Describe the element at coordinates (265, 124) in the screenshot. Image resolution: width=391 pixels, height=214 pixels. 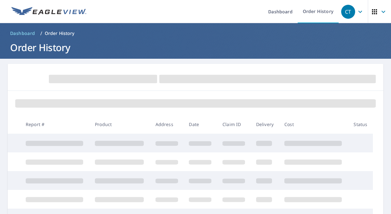
I see `th: Delivery` at that location.